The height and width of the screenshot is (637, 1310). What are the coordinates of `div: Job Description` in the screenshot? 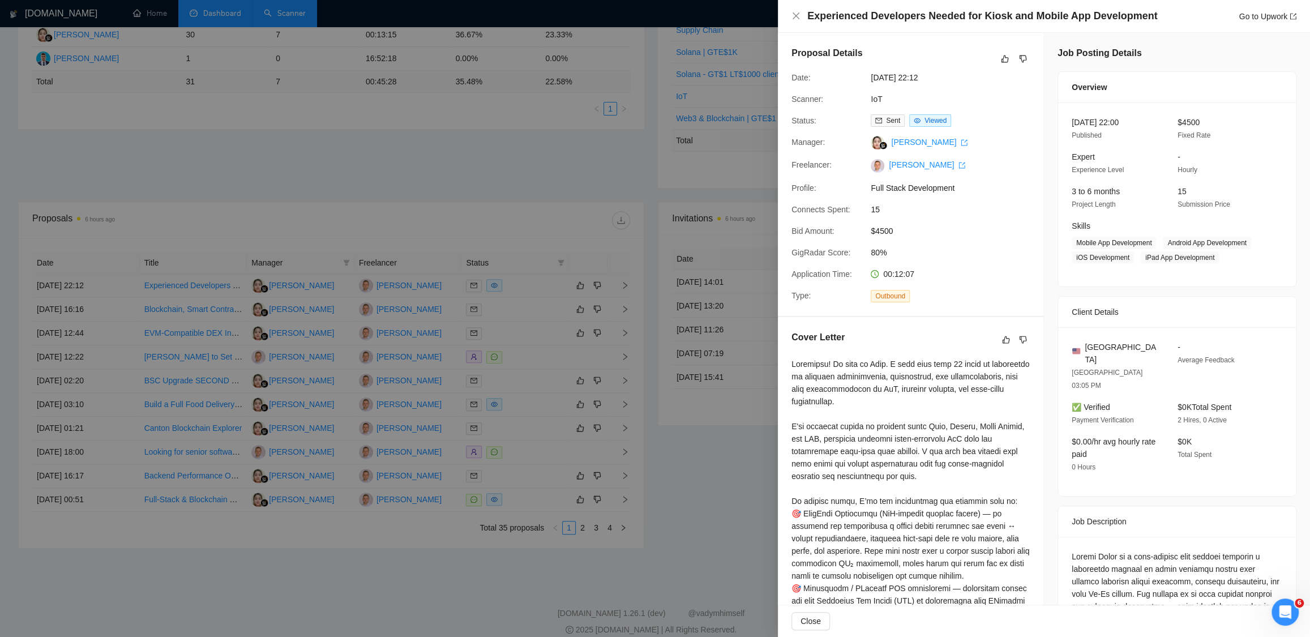 It's located at (1177, 521).